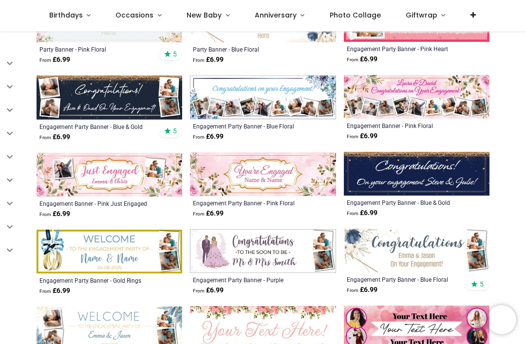 Image resolution: width=526 pixels, height=344 pixels. Describe the element at coordinates (66, 15) in the screenshot. I see `span: Birthdays` at that location.